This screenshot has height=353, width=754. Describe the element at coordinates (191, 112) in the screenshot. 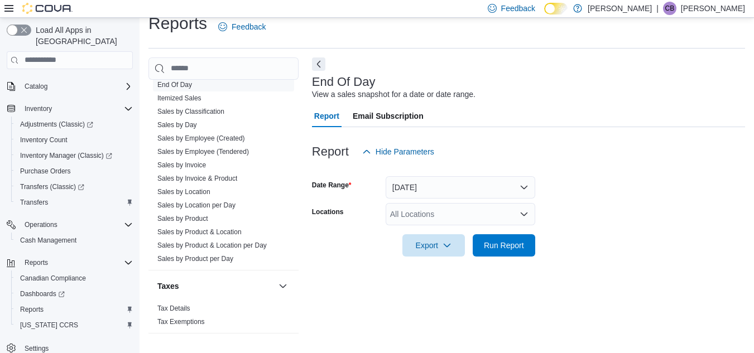

I see `span: Sales by Classification` at that location.